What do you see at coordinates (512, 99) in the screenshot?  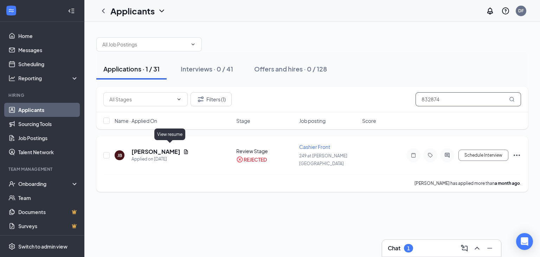 I see `svg: MagnifyingGlass` at bounding box center [512, 99].